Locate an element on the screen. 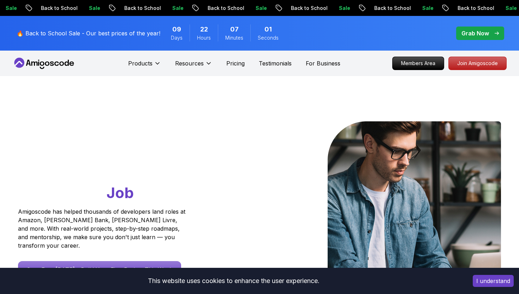 This screenshot has height=294, width=519. a: Join Amigoscode is located at coordinates (478, 63).